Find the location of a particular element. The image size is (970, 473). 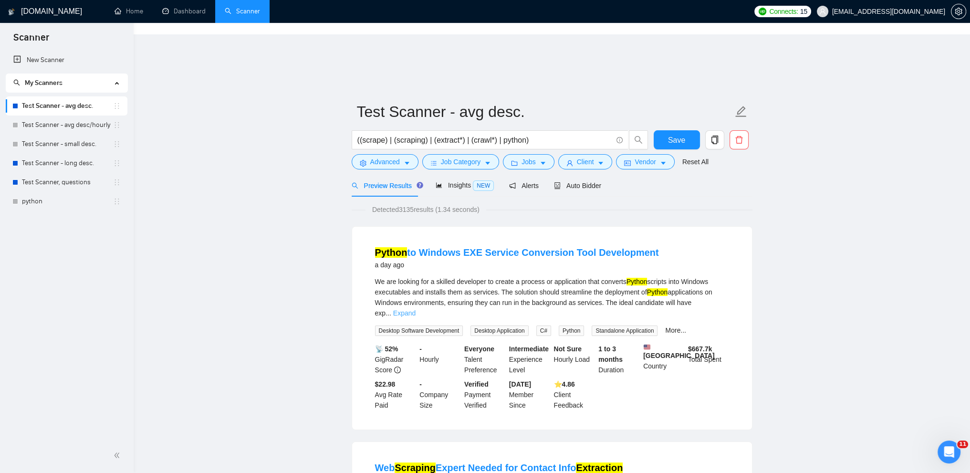

a: WebScrapingExpert Needed for Contact InfoExtraction is located at coordinates (499, 468).